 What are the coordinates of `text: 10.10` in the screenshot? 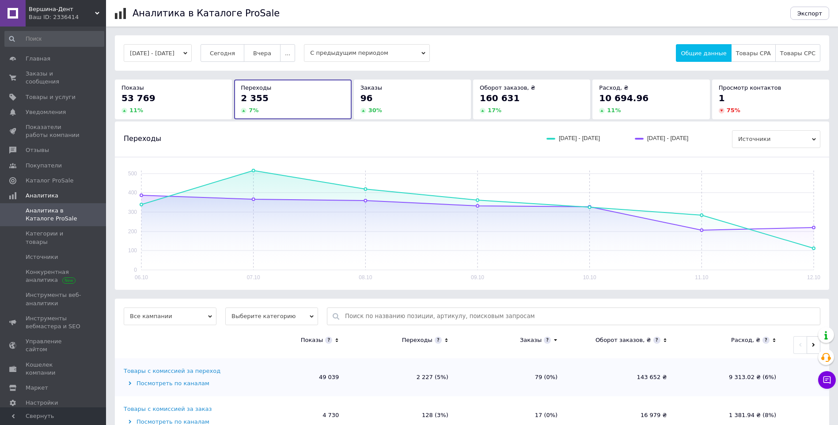 It's located at (590, 277).